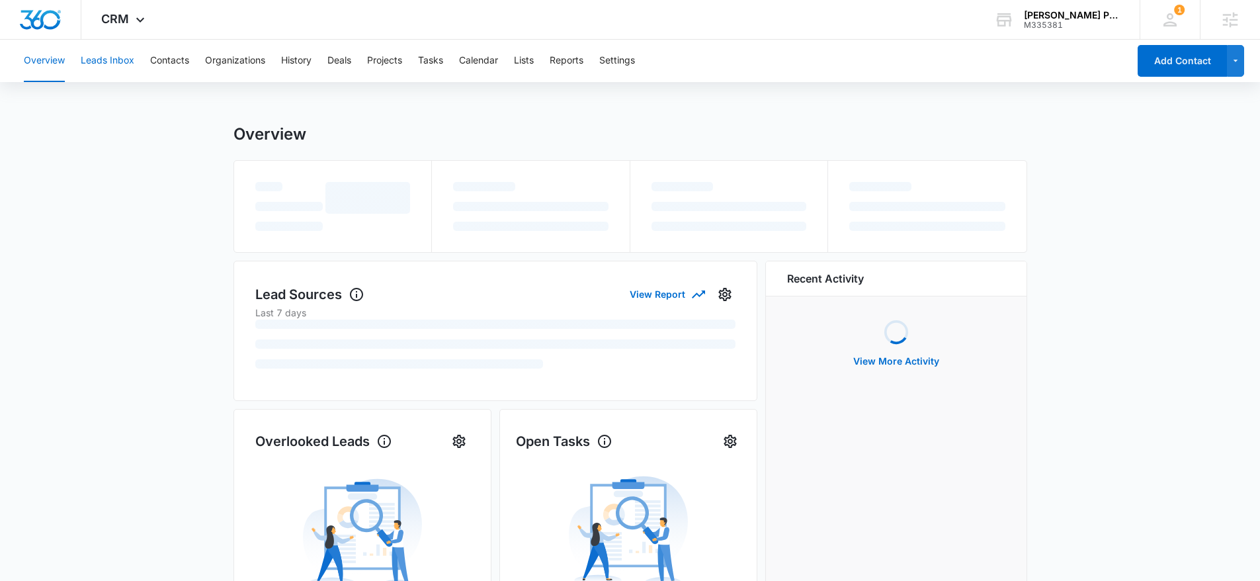  What do you see at coordinates (169, 61) in the screenshot?
I see `button: Contacts` at bounding box center [169, 61].